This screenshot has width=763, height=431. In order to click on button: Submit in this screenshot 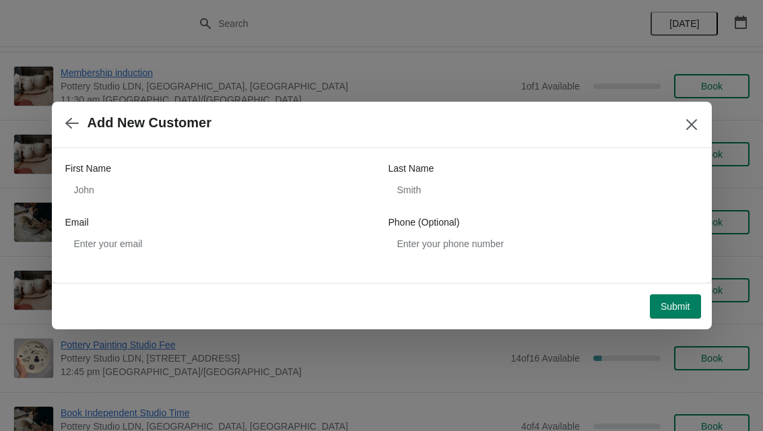, I will do `click(675, 306)`.